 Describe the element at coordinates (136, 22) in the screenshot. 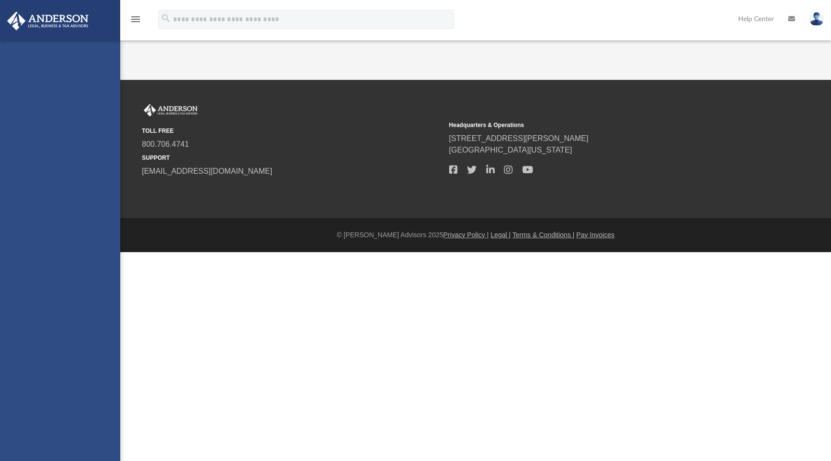

I see `a: menu` at that location.